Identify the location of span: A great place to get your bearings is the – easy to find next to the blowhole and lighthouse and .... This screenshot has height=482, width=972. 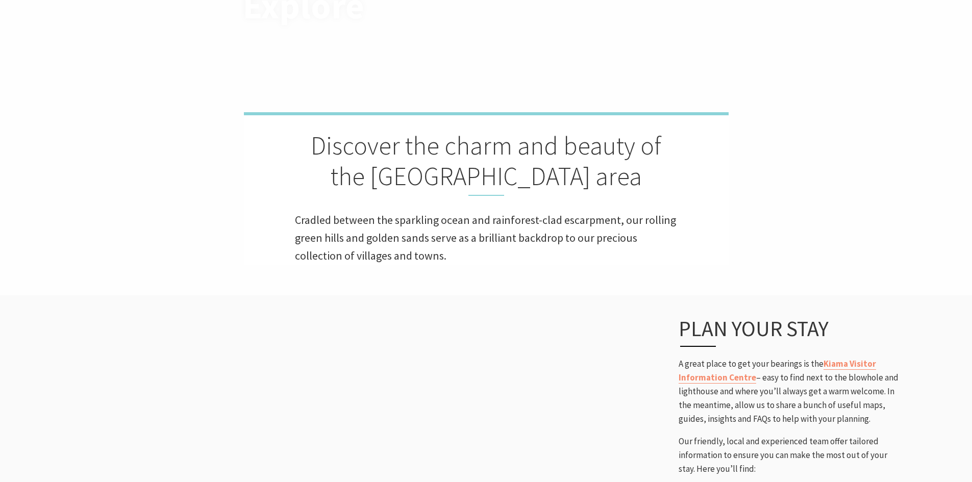
(788, 391).